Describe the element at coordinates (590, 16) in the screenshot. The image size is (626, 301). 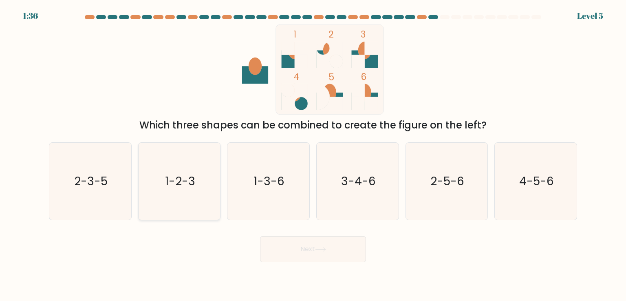
I see `div: Level 5` at that location.